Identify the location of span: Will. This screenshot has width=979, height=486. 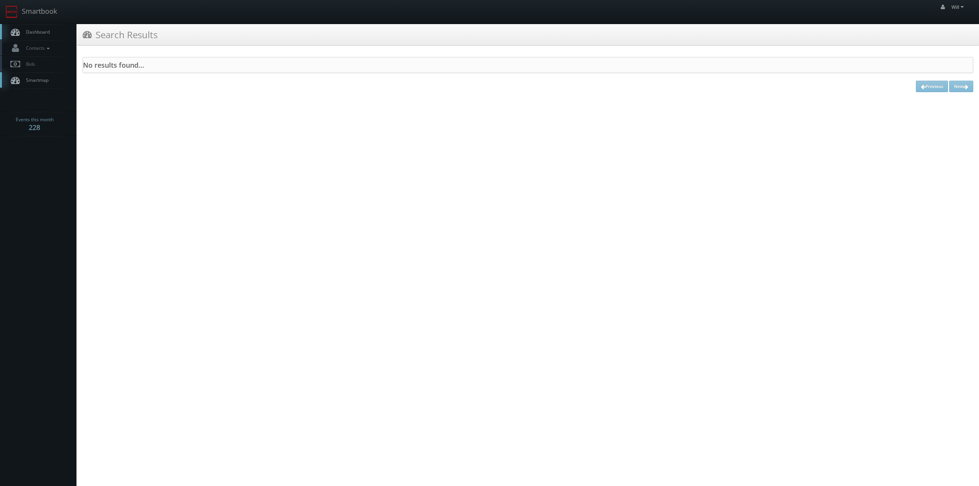
(959, 7).